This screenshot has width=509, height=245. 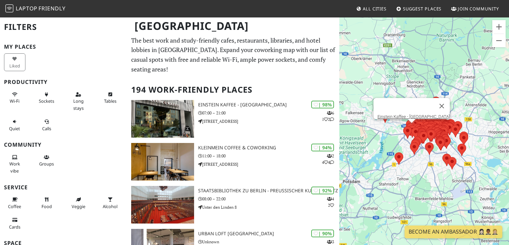 What do you see at coordinates (47, 160) in the screenshot?
I see `button: Groups` at bounding box center [47, 160].